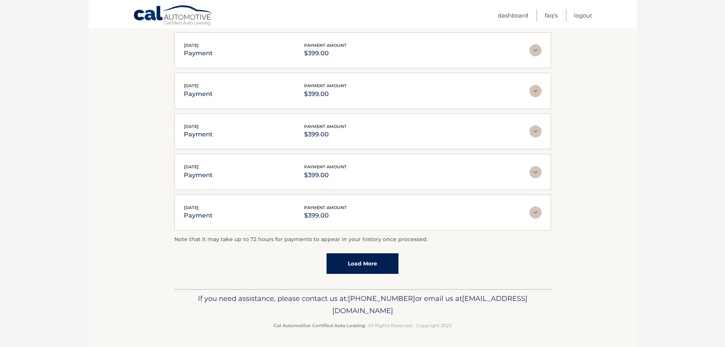 Image resolution: width=725 pixels, height=347 pixels. What do you see at coordinates (583, 15) in the screenshot?
I see `a: Logout` at bounding box center [583, 15].